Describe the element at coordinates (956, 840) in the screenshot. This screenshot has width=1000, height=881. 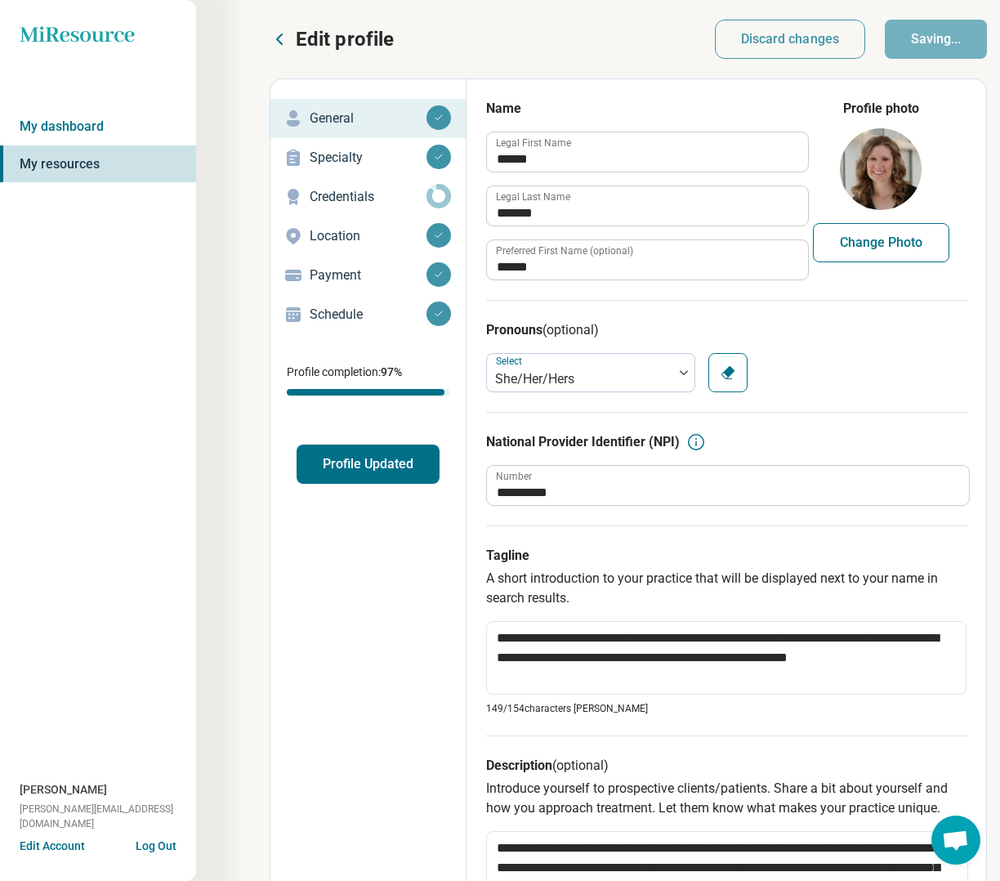
I see `a: Open chat` at that location.